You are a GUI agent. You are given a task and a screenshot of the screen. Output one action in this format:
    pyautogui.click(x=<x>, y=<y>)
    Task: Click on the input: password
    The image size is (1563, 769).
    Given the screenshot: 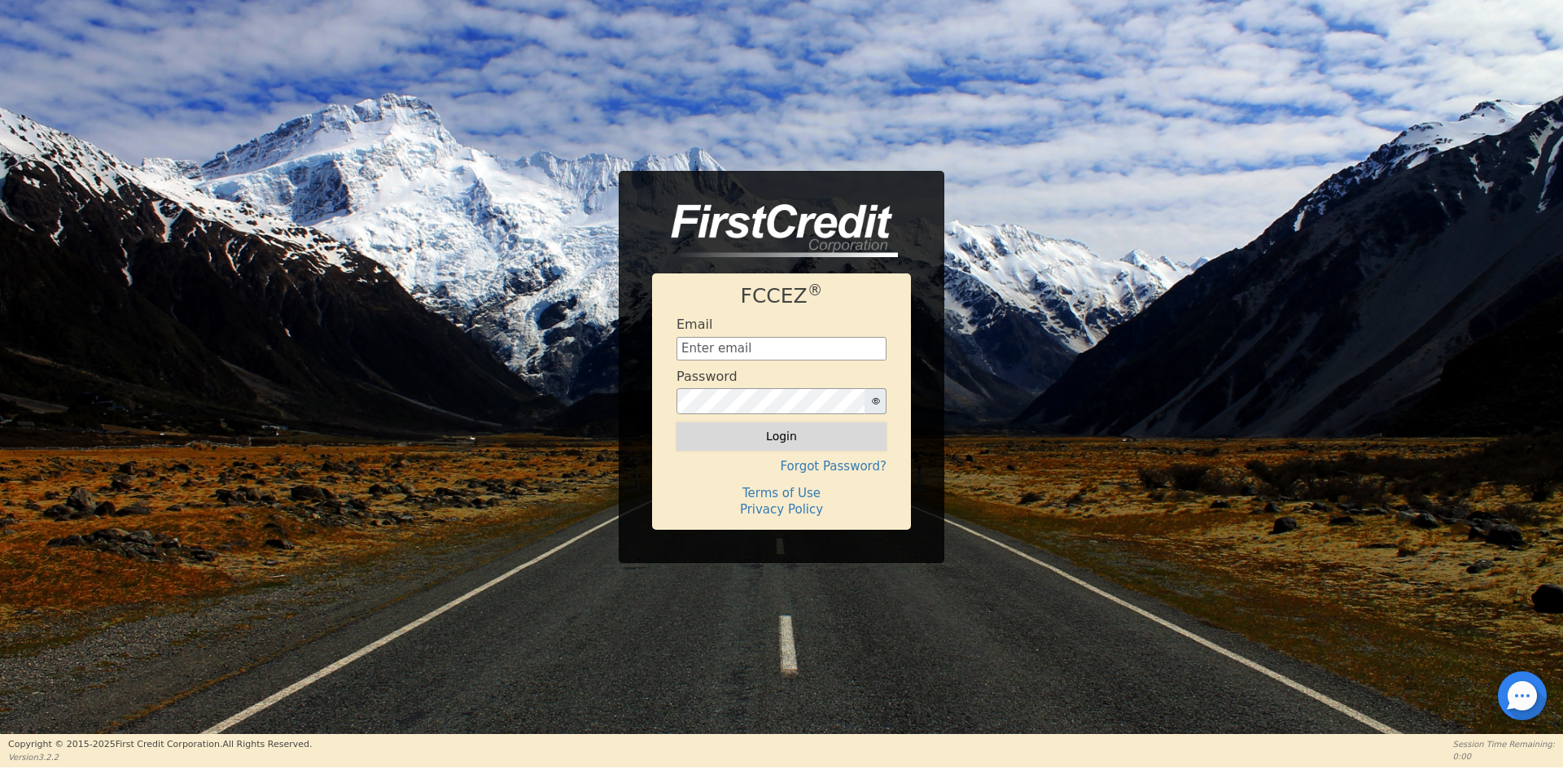 What is the action you would take?
    pyautogui.click(x=771, y=401)
    